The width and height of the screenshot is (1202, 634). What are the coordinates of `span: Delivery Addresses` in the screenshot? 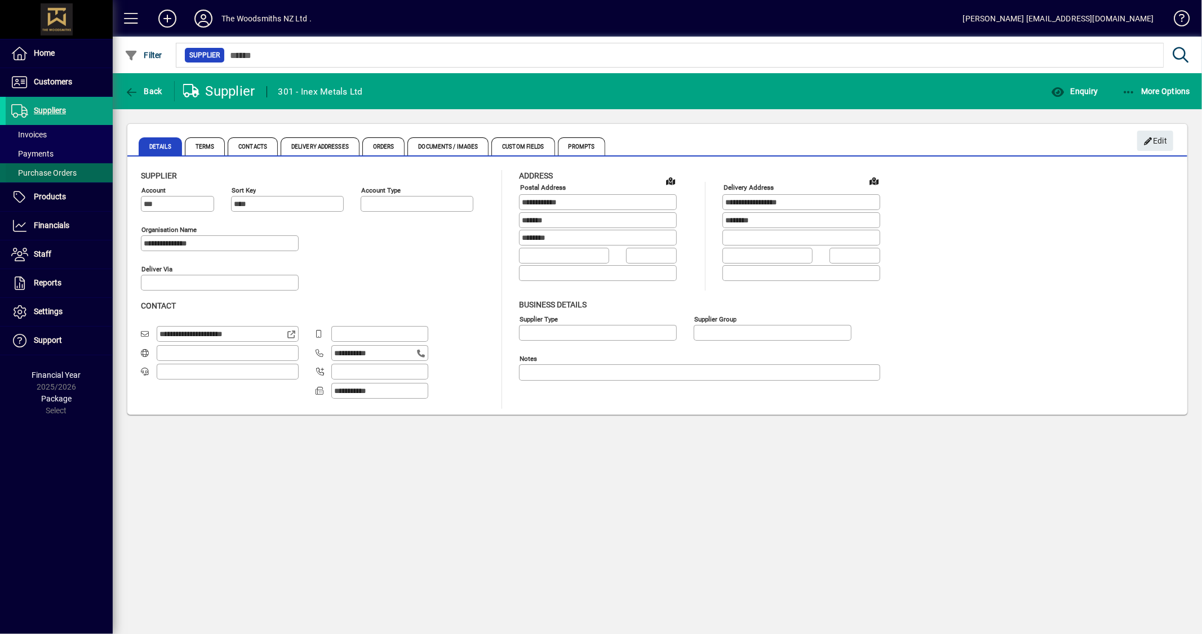 It's located at (320, 146).